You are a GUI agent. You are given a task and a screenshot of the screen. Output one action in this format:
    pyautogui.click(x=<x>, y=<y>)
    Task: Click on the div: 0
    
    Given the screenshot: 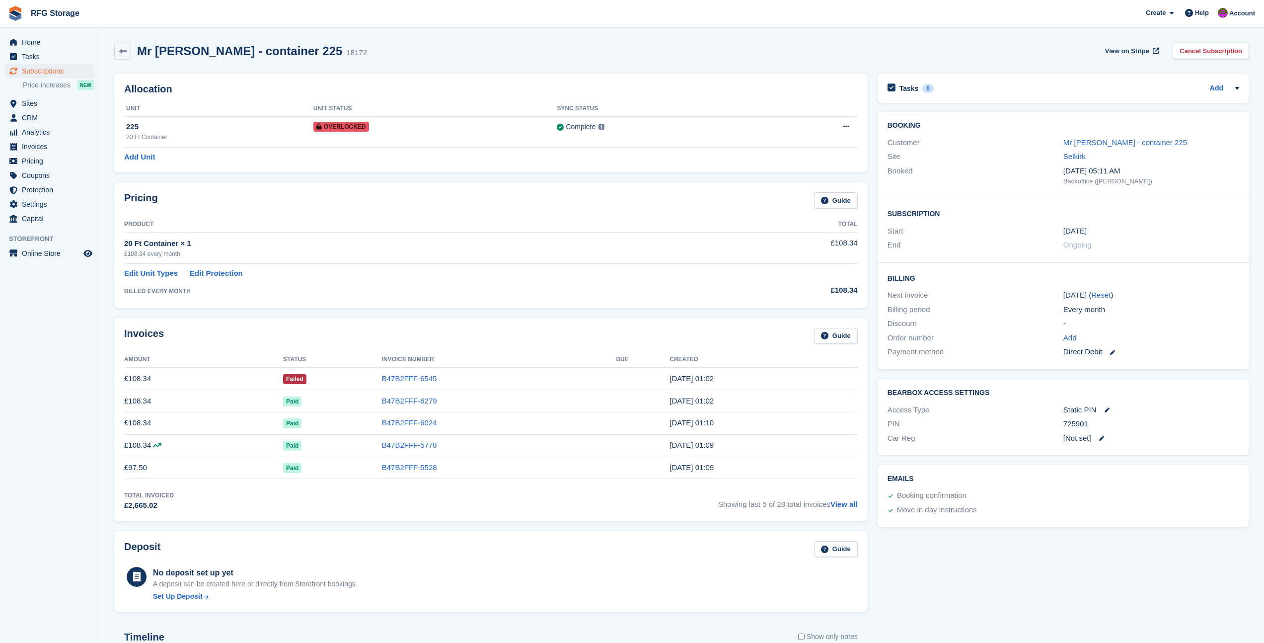 What is the action you would take?
    pyautogui.click(x=928, y=88)
    